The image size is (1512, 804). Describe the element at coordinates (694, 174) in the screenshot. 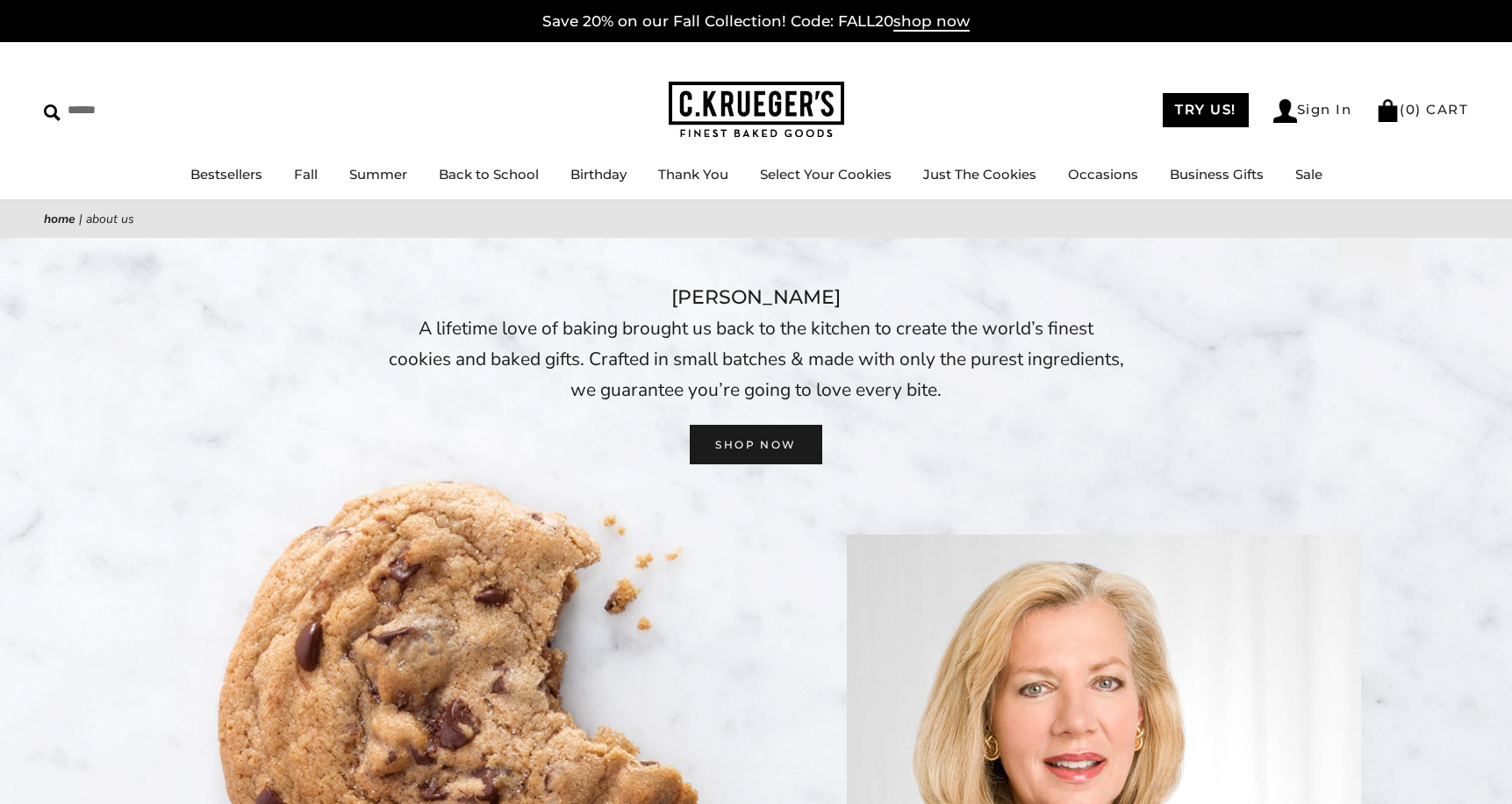

I see `a: Thank You` at that location.